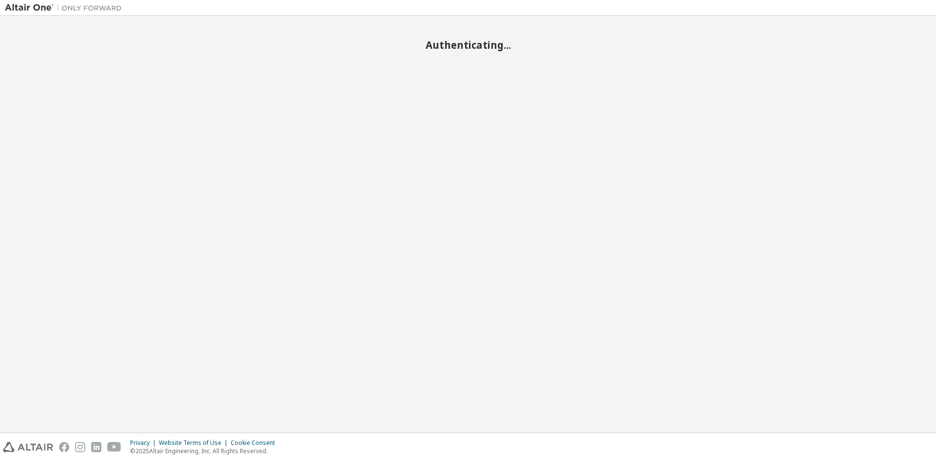  What do you see at coordinates (255, 443) in the screenshot?
I see `div: Cookie Consent` at bounding box center [255, 443].